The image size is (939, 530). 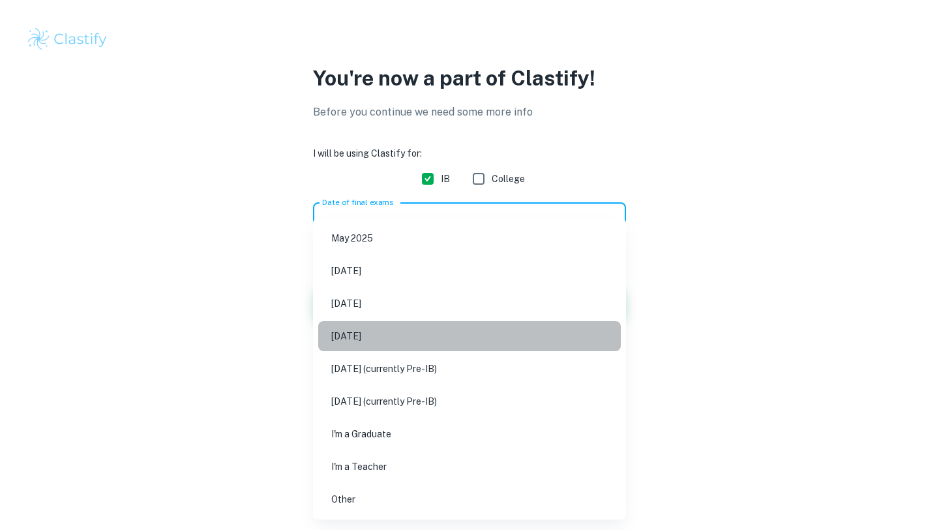 I want to click on li: Other, so click(x=470, y=499).